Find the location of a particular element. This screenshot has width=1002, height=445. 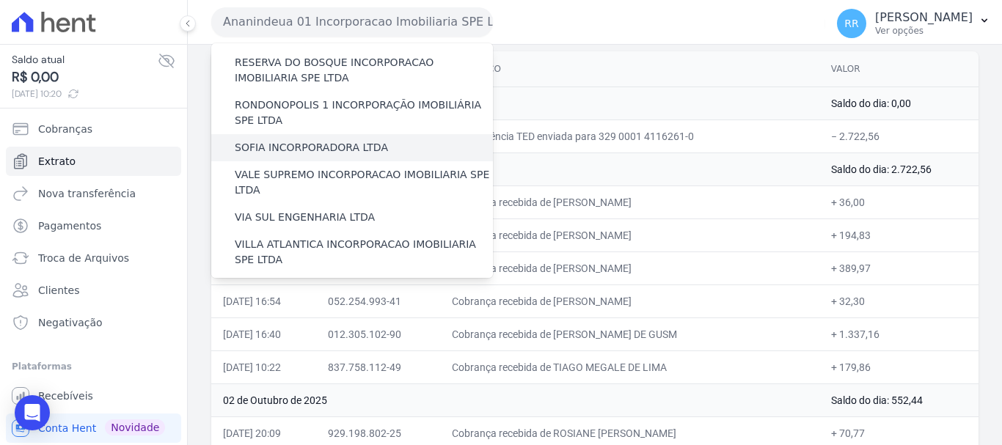

span: Extrato is located at coordinates (56, 161).